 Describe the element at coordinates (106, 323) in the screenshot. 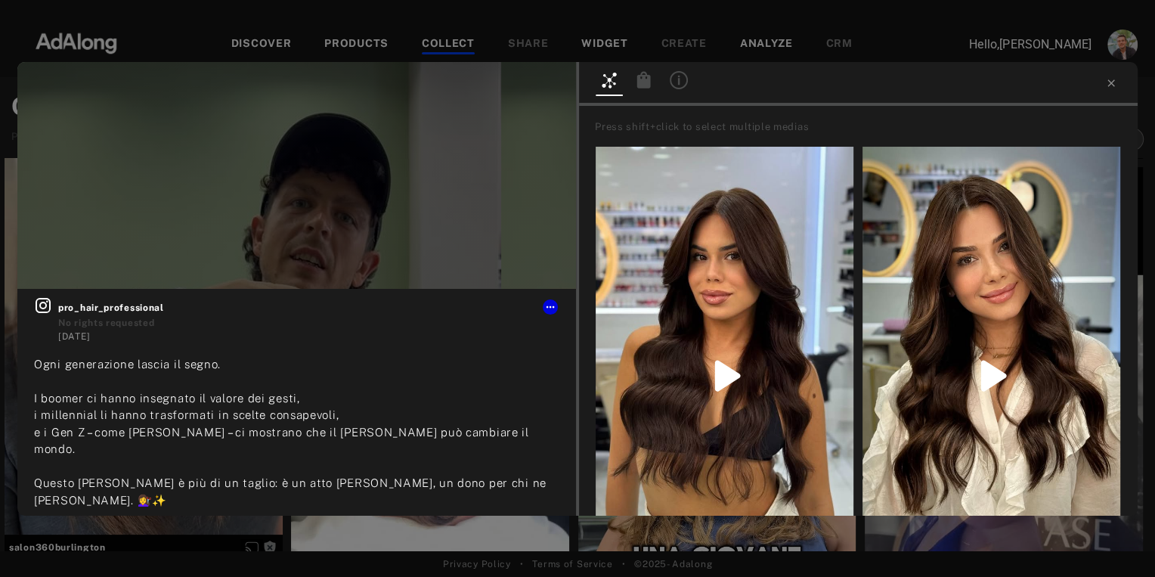

I see `span: No rights requested` at that location.